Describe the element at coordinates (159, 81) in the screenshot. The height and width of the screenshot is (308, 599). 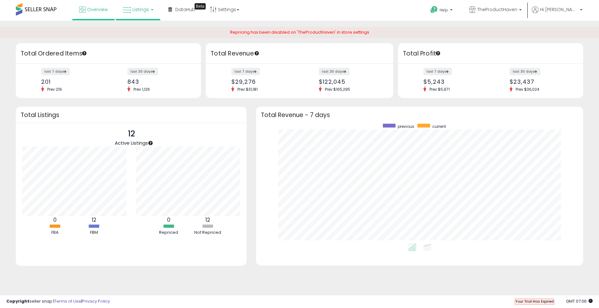
I see `div: 843` at that location.